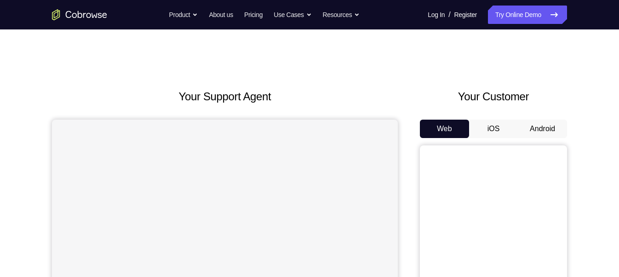 Image resolution: width=619 pixels, height=277 pixels. Describe the element at coordinates (80, 15) in the screenshot. I see `a: Go to the home page` at that location.